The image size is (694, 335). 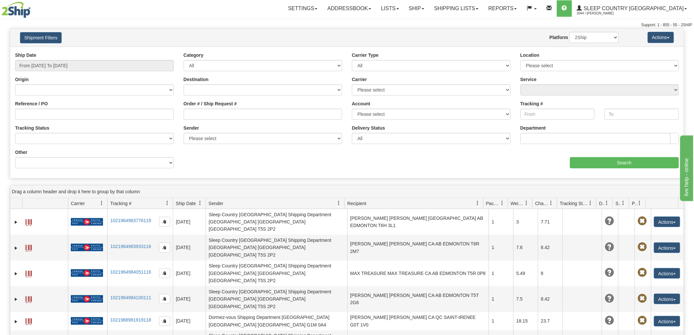 What do you see at coordinates (602, 203) in the screenshot?
I see `span: Delivery Status` at bounding box center [602, 203].